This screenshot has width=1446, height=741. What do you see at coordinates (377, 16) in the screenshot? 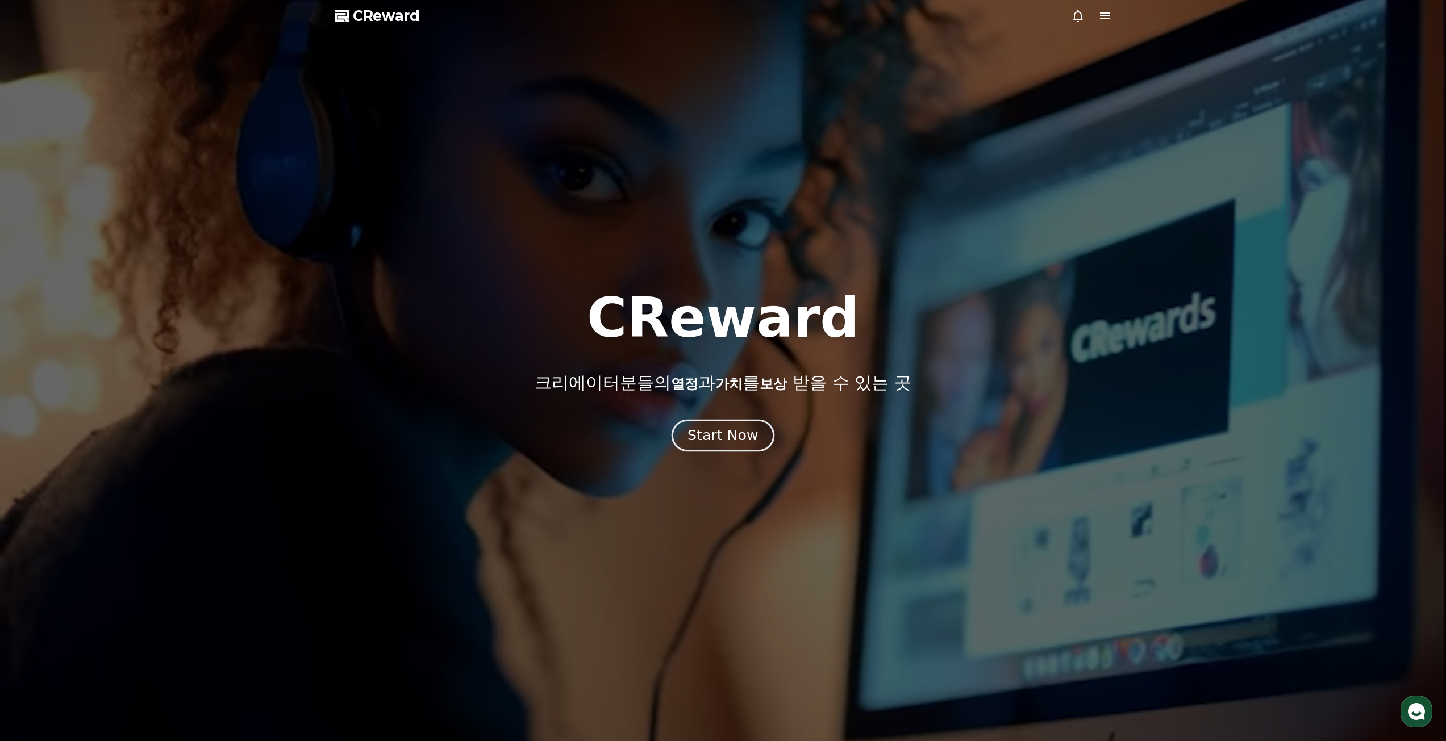
I see `a: CReward` at bounding box center [377, 16].